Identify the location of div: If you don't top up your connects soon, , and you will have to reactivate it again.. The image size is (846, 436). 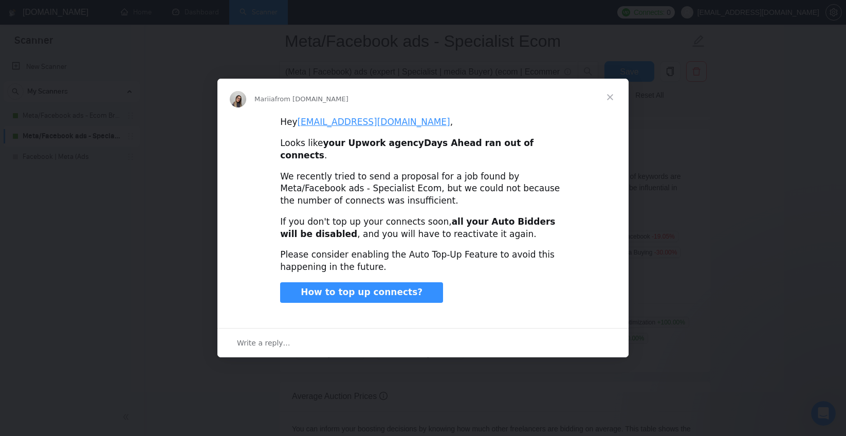
(423, 228).